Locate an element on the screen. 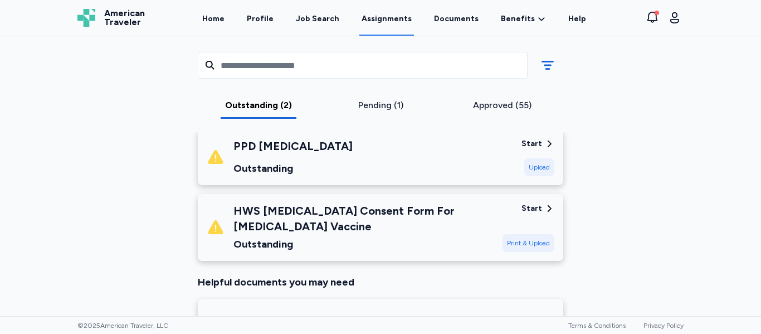 This screenshot has height=334, width=761. div: Job Search is located at coordinates (318, 19).